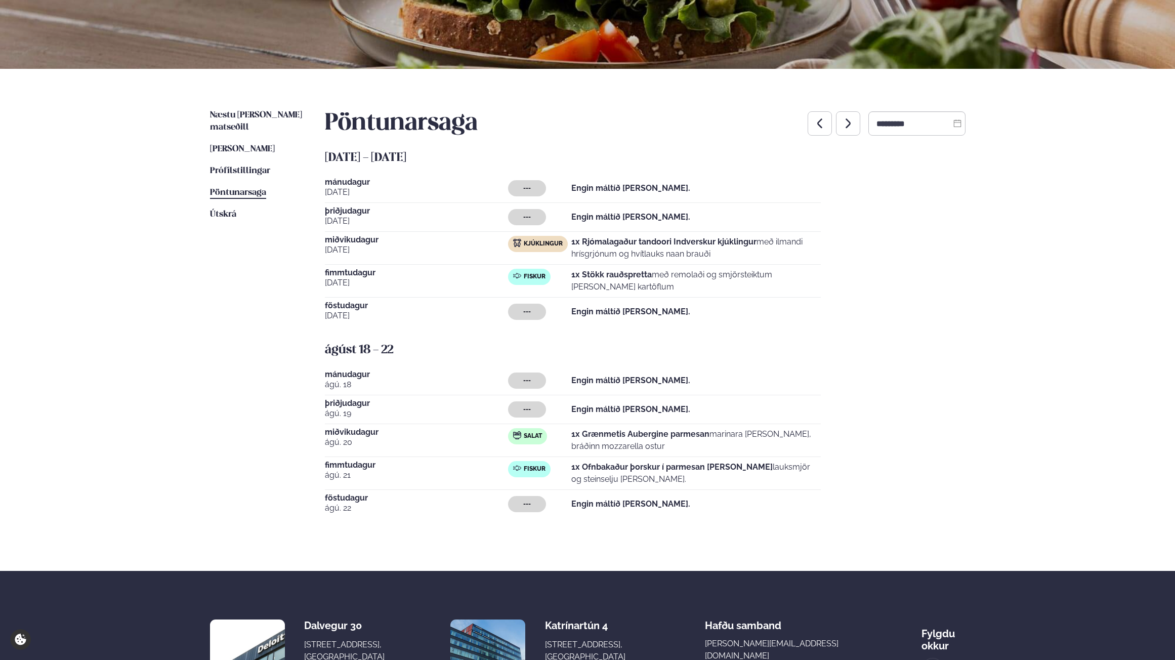  What do you see at coordinates (240, 171) in the screenshot?
I see `a: Prófílstillingar` at bounding box center [240, 171].